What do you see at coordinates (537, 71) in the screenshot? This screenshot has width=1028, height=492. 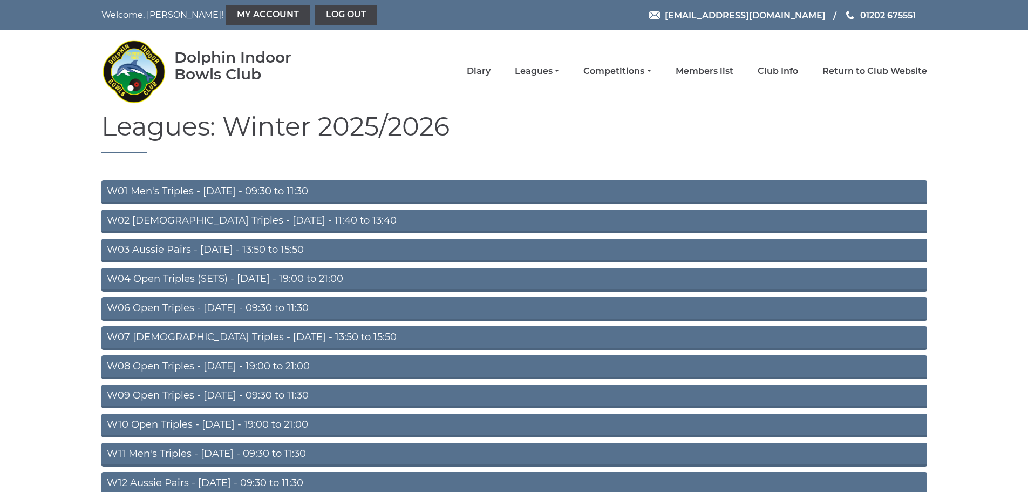 I see `a: Leagues` at bounding box center [537, 71].